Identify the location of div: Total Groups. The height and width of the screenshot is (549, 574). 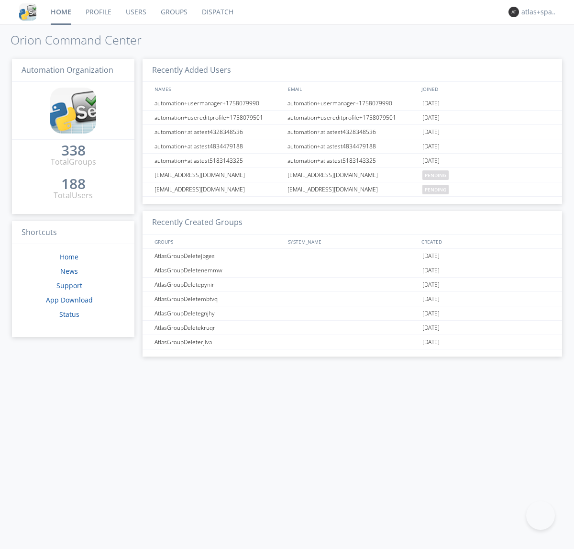
(73, 162).